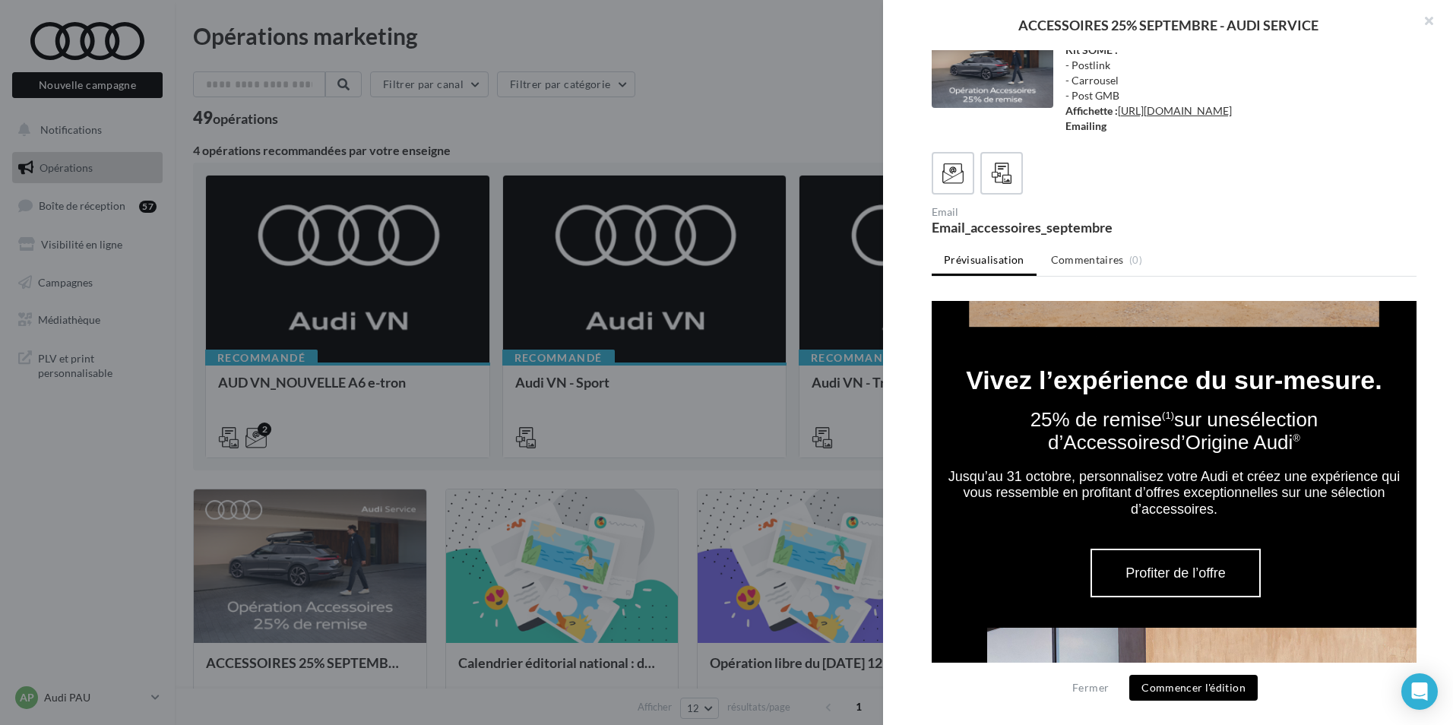  I want to click on div: Open Intercom Messenger, so click(1419, 691).